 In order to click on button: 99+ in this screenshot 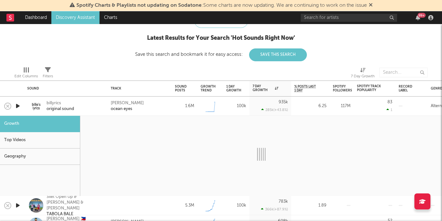, I will do `click(418, 18)`.